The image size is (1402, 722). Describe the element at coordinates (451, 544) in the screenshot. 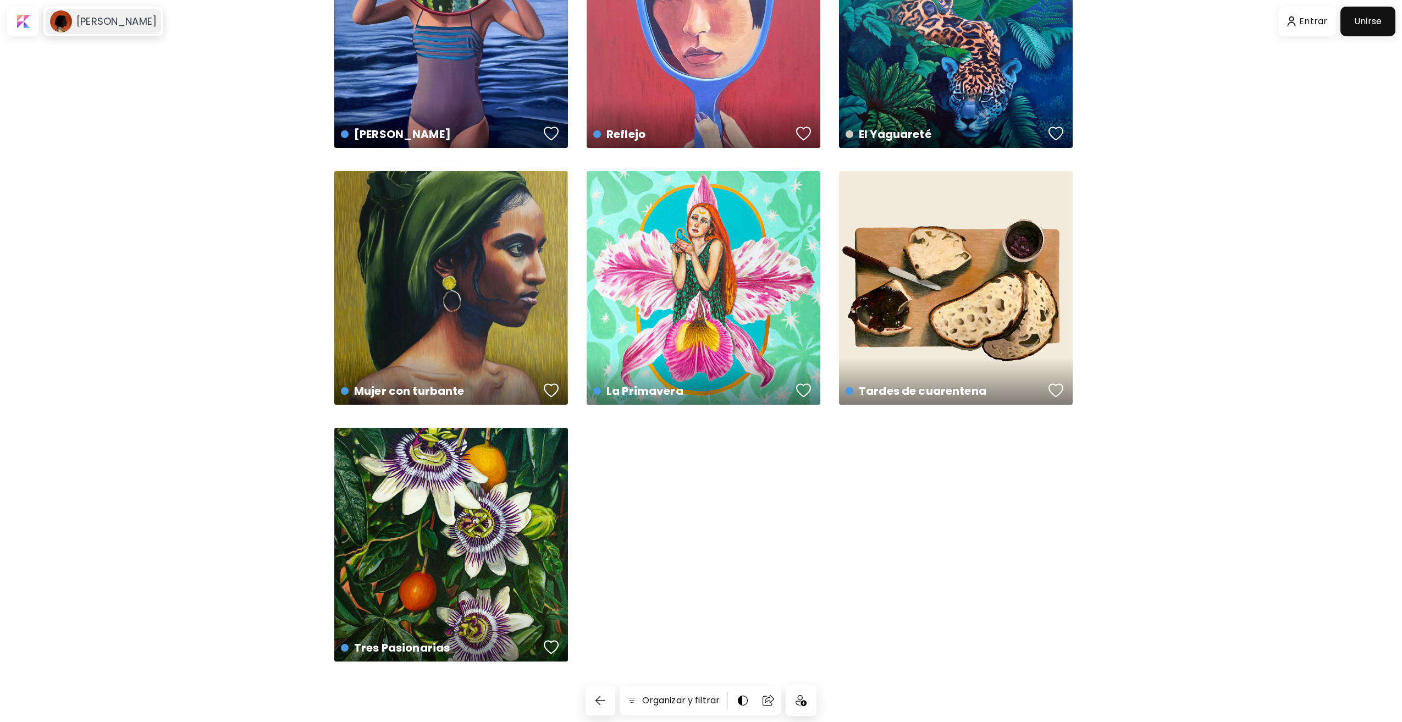

I see `a: Tres Pasionariasfavoriteshttps://cdn.kaleido.art/CDN/Artwork/32263/Primary/medium.webp?updated=15...` at that location.